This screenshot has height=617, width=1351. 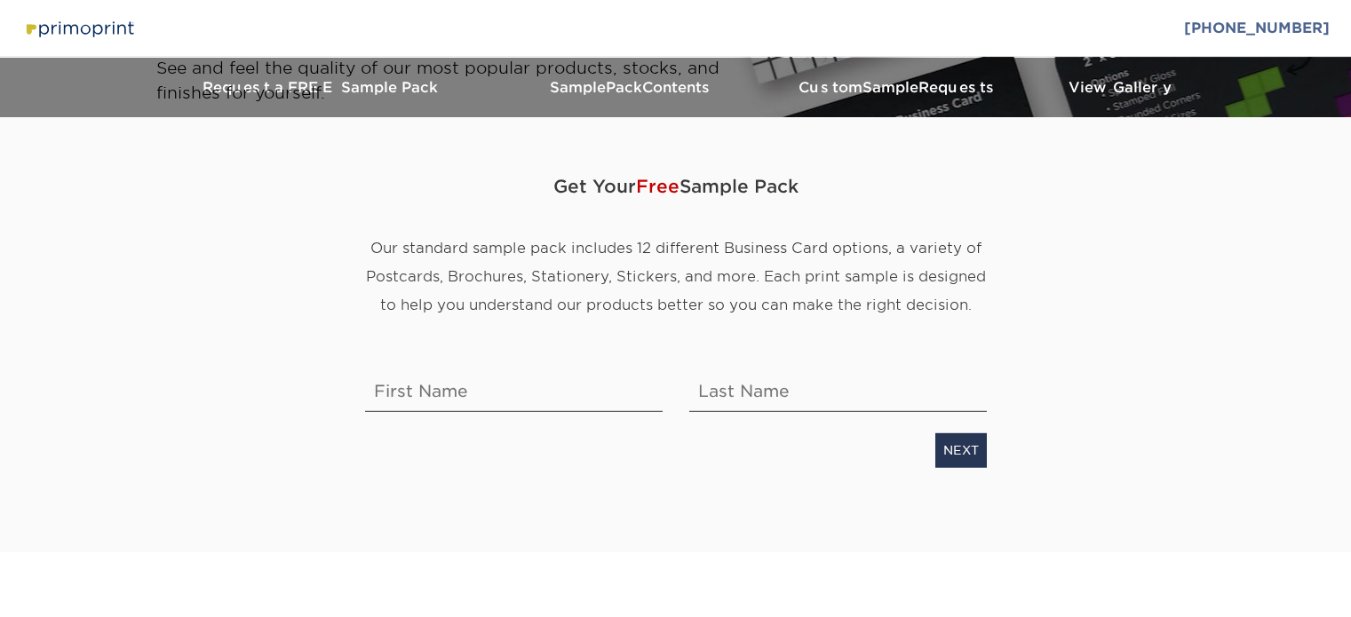 I want to click on p: See and feel the quality of our most popular products, stocks, and finishes for yourself., so click(x=460, y=80).